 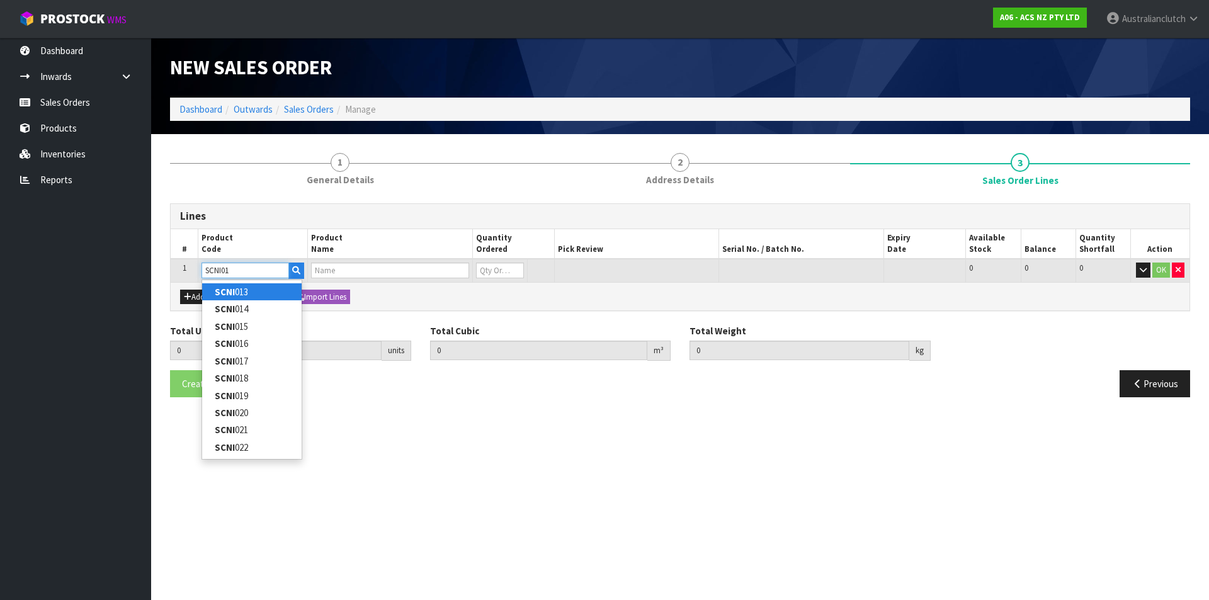 I want to click on a: SCNI020, so click(x=252, y=412).